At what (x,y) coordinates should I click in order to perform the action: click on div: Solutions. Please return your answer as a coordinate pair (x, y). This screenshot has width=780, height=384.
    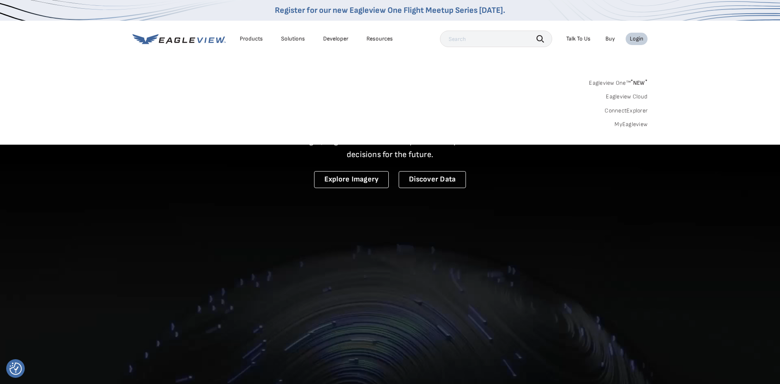
    Looking at the image, I should click on (293, 39).